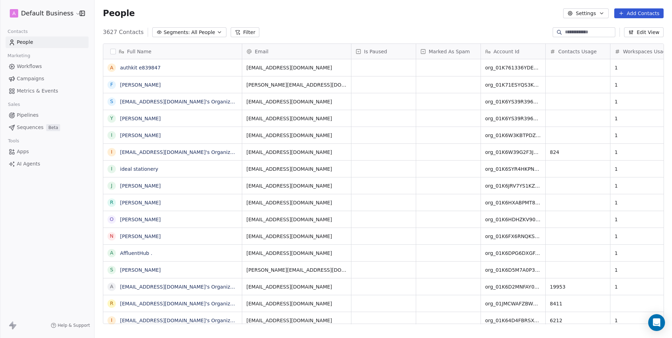 The height and width of the screenshot is (338, 672). I want to click on a: authkit e839847, so click(140, 68).